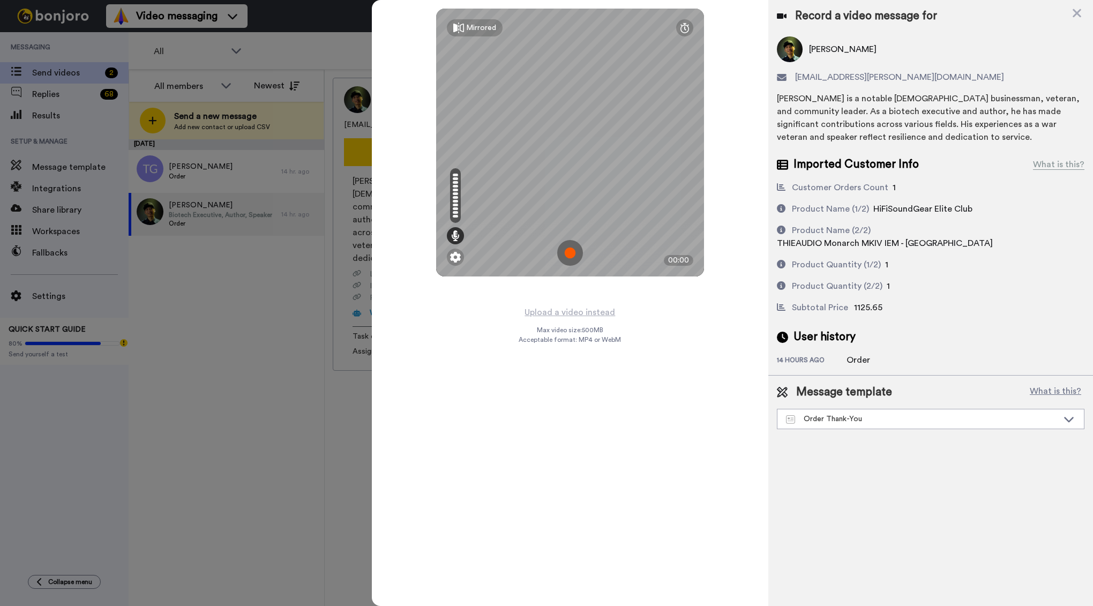  What do you see at coordinates (790, 420) in the screenshot?
I see `img: Message-temps.svg` at bounding box center [790, 420].